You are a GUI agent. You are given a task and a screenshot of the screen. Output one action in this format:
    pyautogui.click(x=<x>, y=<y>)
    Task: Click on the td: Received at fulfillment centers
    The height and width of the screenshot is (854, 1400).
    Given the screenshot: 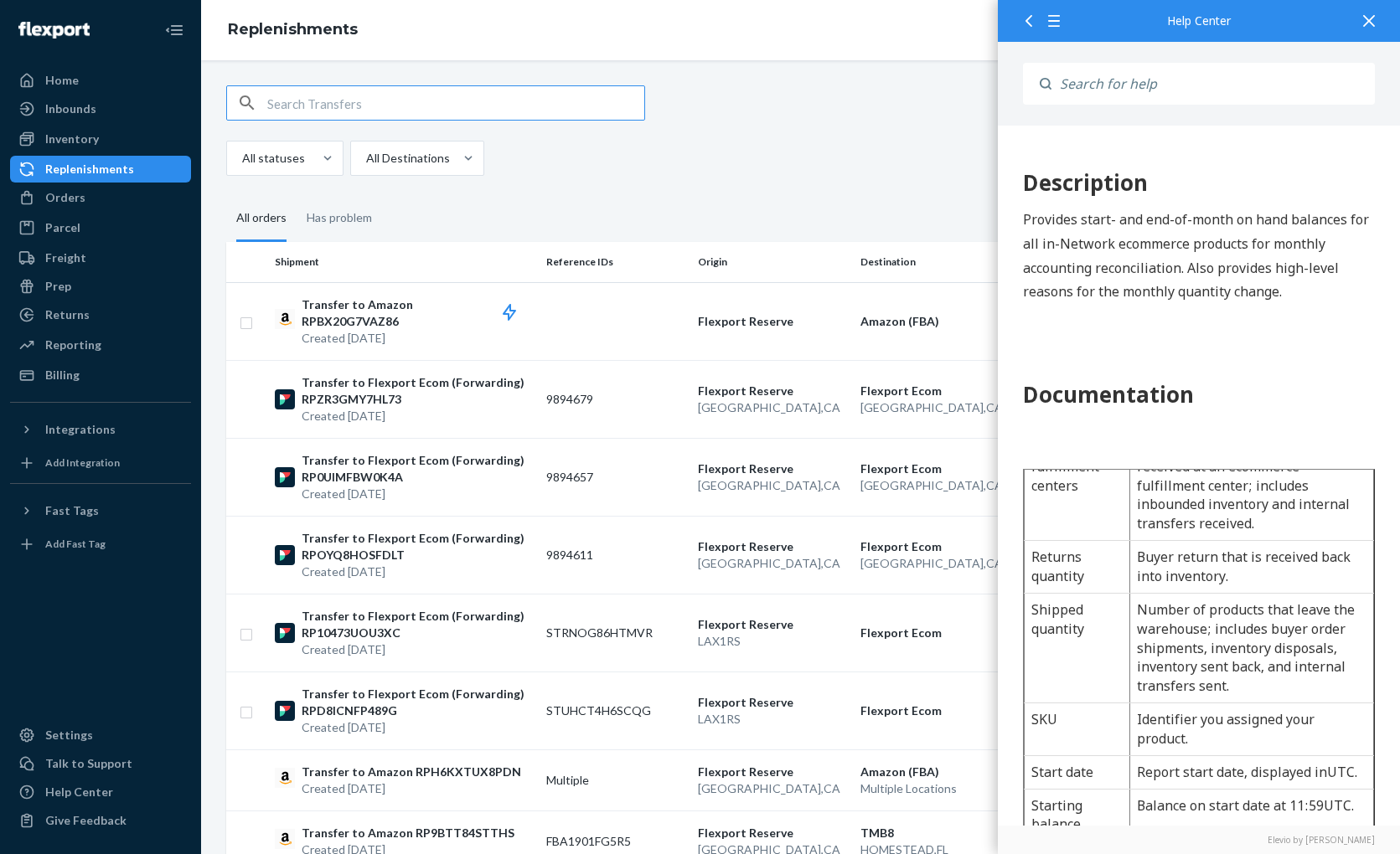 What is the action you would take?
    pyautogui.click(x=80, y=624)
    